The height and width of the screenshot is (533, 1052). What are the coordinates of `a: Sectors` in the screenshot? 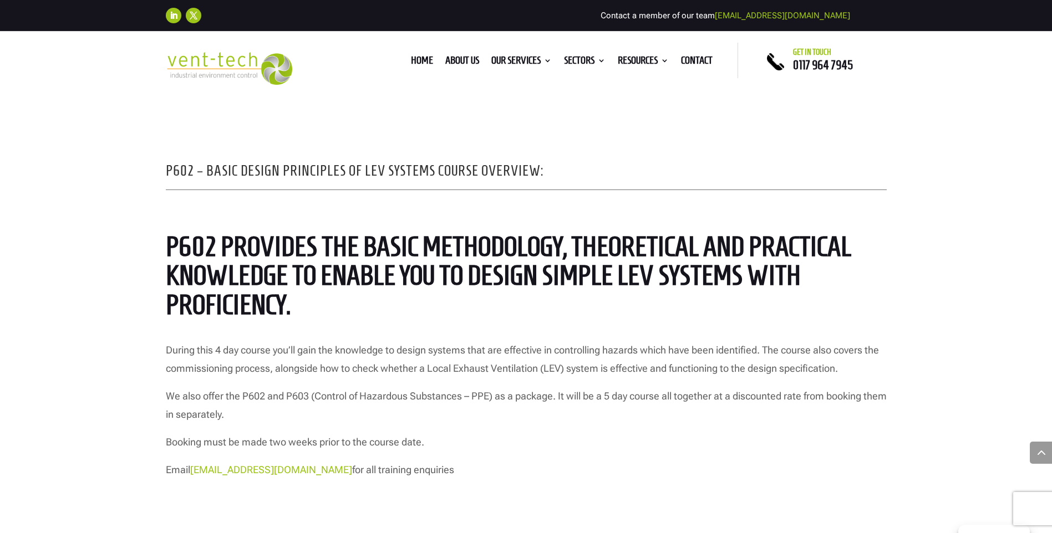 It's located at (584, 63).